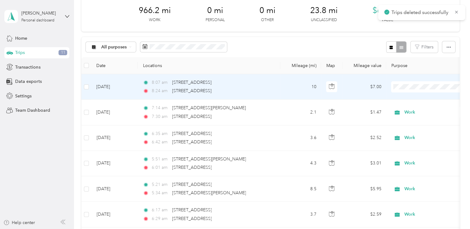  What do you see at coordinates (301, 138) in the screenshot?
I see `td: 3.6` at bounding box center [301, 138].